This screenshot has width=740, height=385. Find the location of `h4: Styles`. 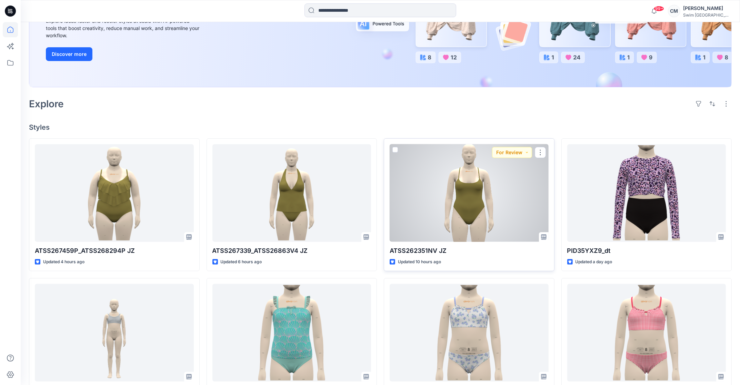

h4: Styles is located at coordinates (381, 127).